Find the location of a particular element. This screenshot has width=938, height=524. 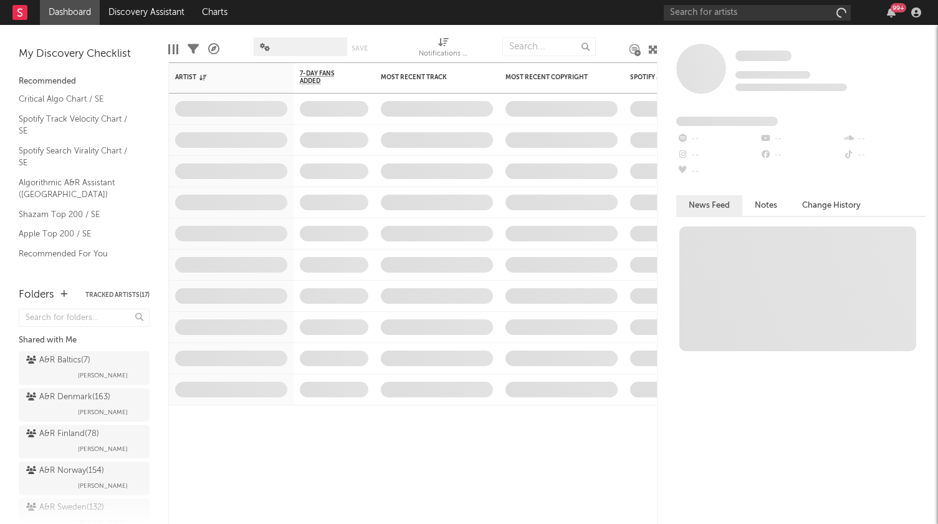

div: A&R Denmark ( 163 ) is located at coordinates (68, 397).